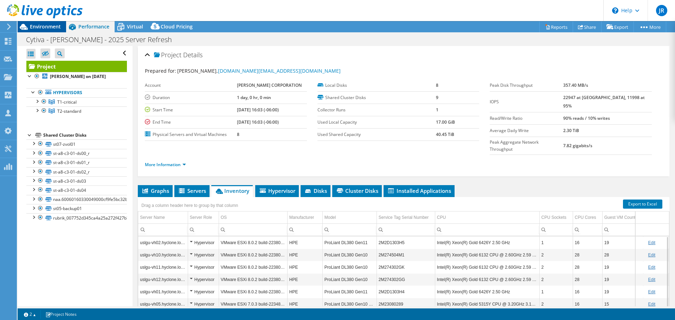  I want to click on td: Column Service Tag Serial Number, Value 2M23080289, so click(406, 304).